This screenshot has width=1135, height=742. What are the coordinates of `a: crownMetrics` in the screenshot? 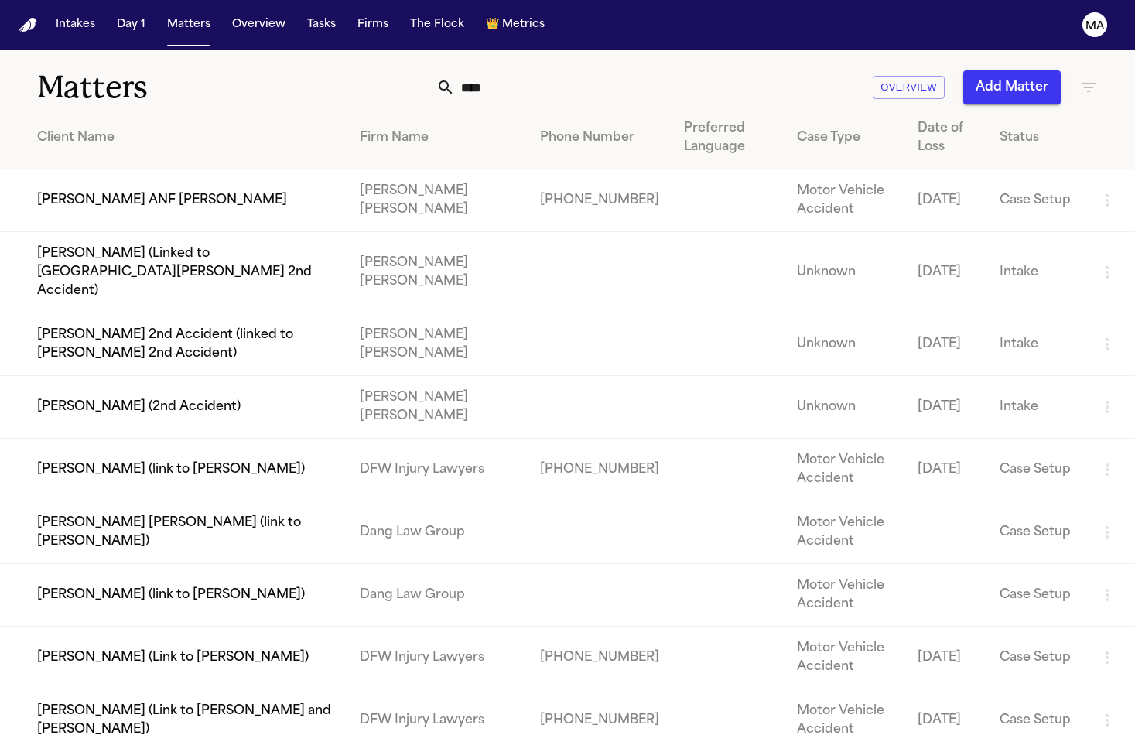 It's located at (515, 25).